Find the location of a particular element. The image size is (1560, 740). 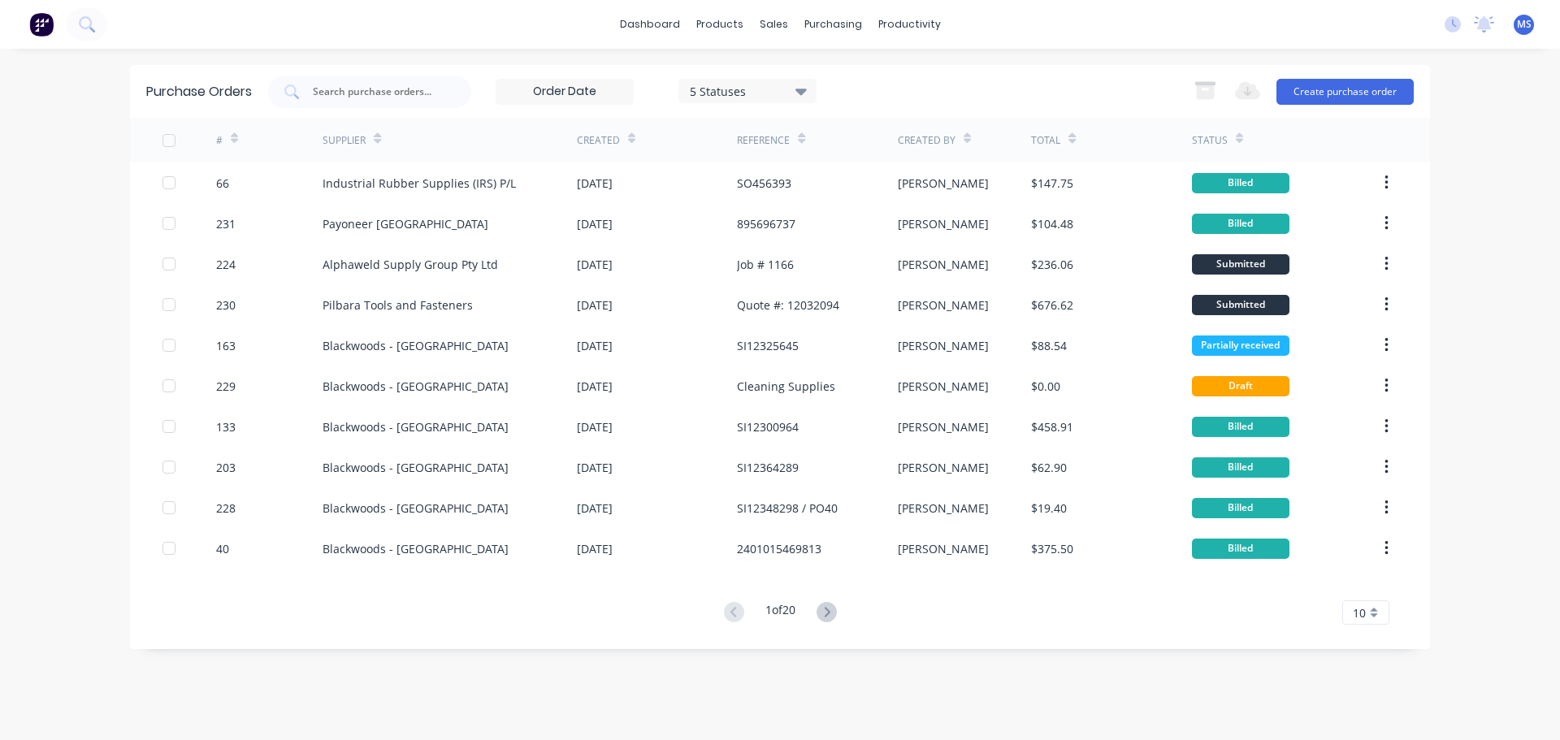

div: 163 is located at coordinates (226, 345).